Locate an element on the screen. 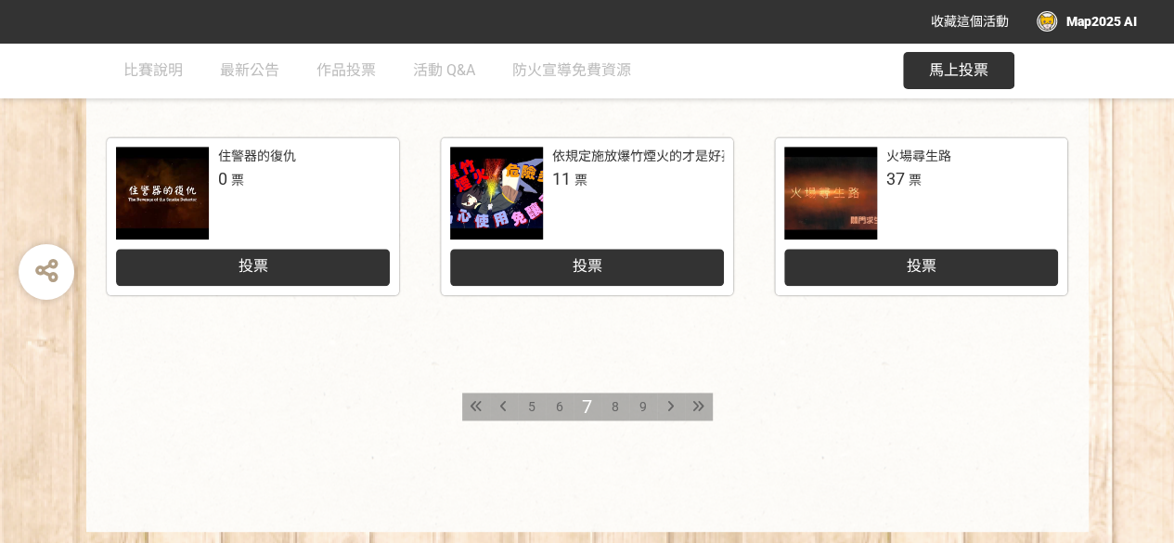 Image resolution: width=1174 pixels, height=543 pixels. span: 9 is located at coordinates (643, 406).